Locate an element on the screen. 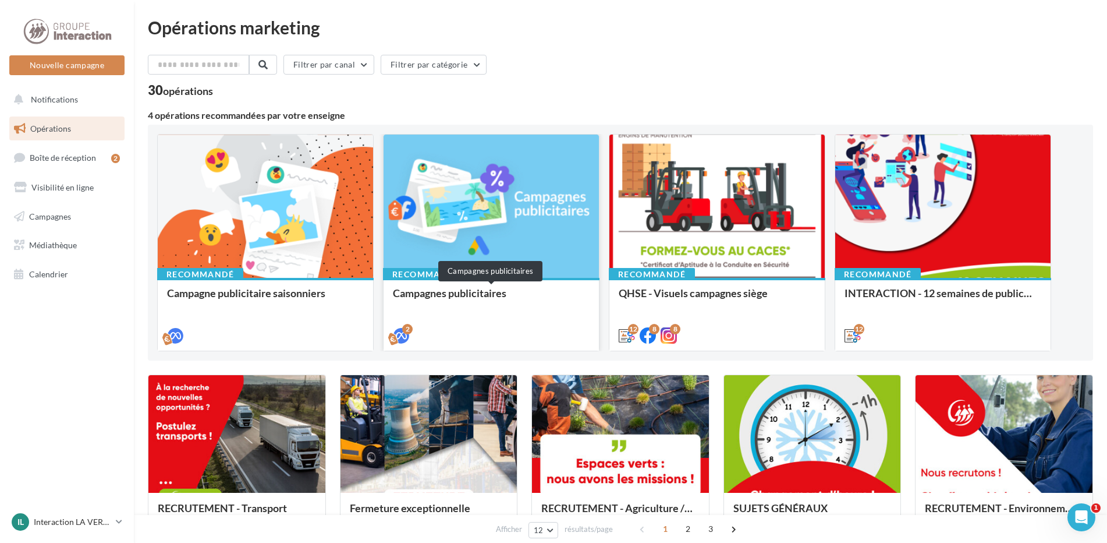  a: Campagnes is located at coordinates (67, 217).